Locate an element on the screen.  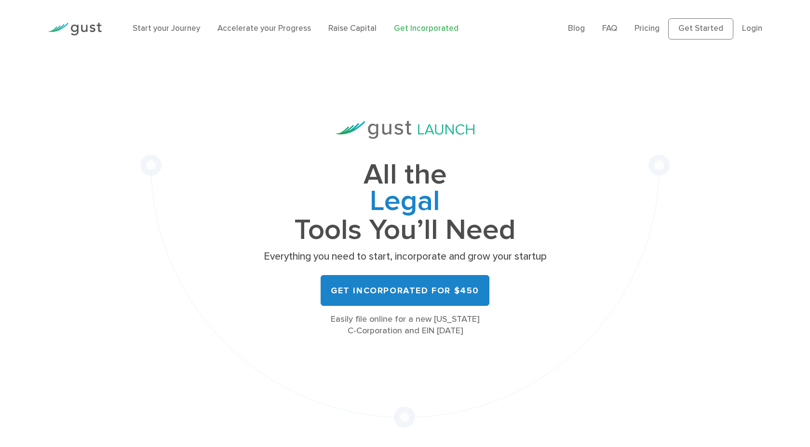
a: Raise Capital is located at coordinates (352, 28).